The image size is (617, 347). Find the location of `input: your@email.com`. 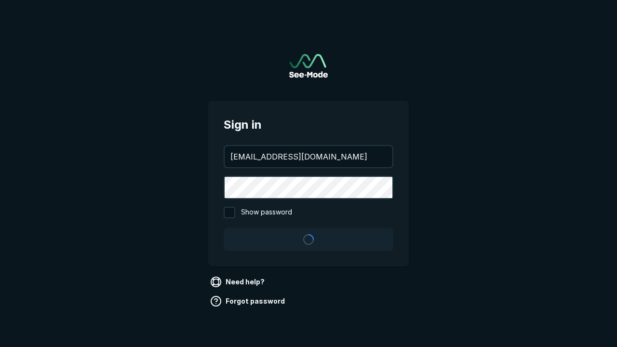

input: your@email.com is located at coordinates (309, 157).